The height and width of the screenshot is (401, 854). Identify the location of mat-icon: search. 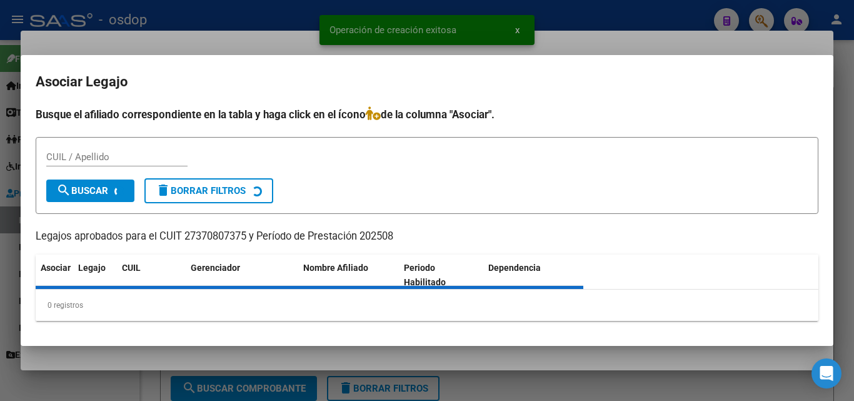
(64, 190).